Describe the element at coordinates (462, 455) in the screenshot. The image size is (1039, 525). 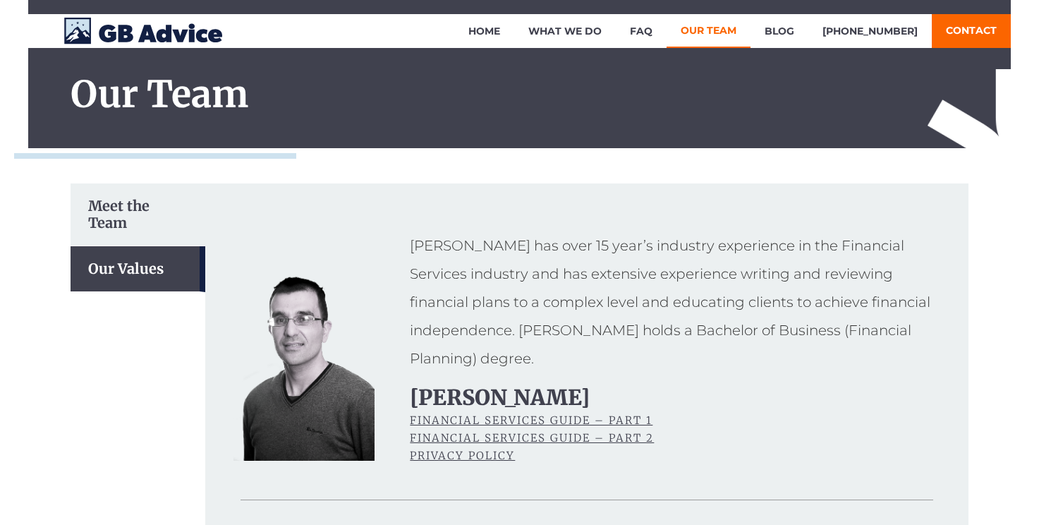
I see `a: PRivacy Policy` at that location.